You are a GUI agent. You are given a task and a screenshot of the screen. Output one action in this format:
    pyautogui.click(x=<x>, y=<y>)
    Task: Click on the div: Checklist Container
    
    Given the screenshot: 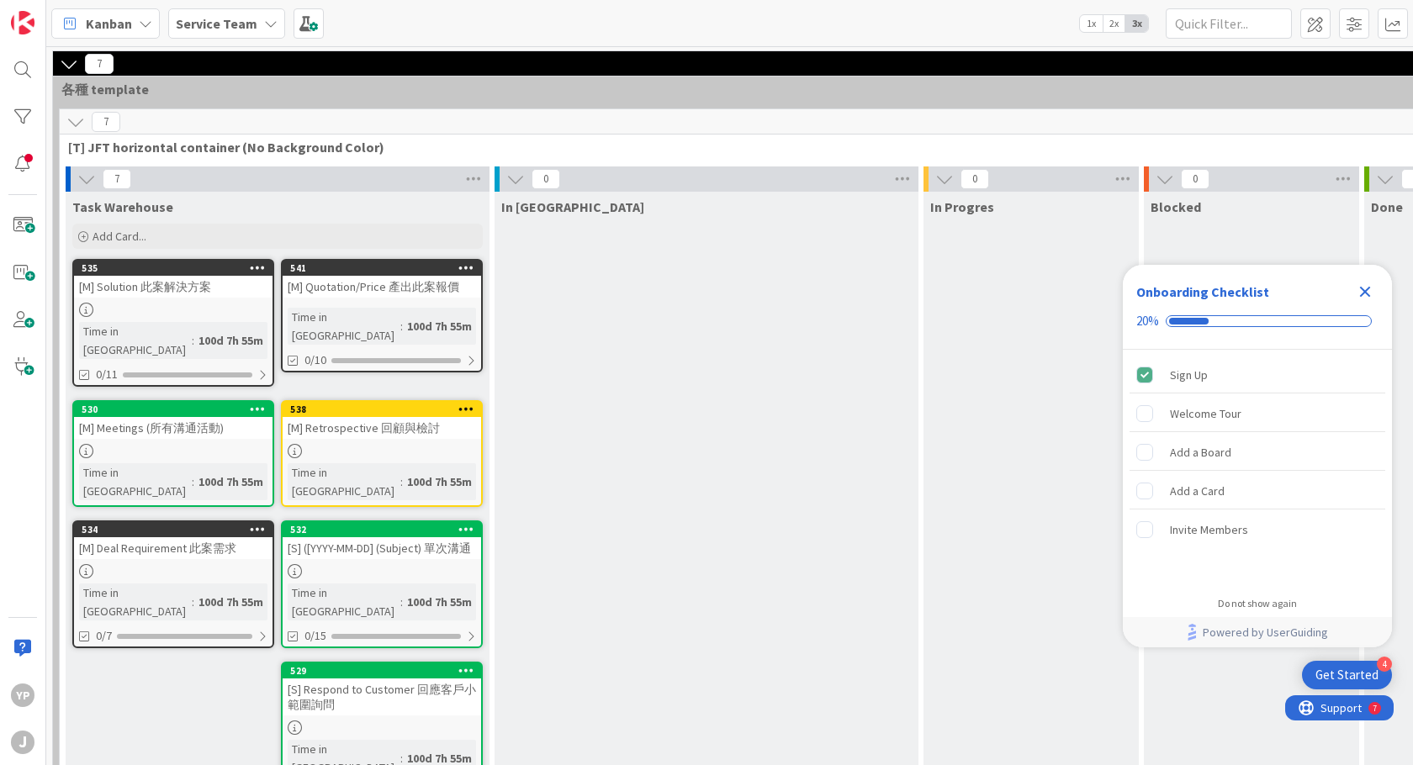 What is the action you would take?
    pyautogui.click(x=1257, y=456)
    